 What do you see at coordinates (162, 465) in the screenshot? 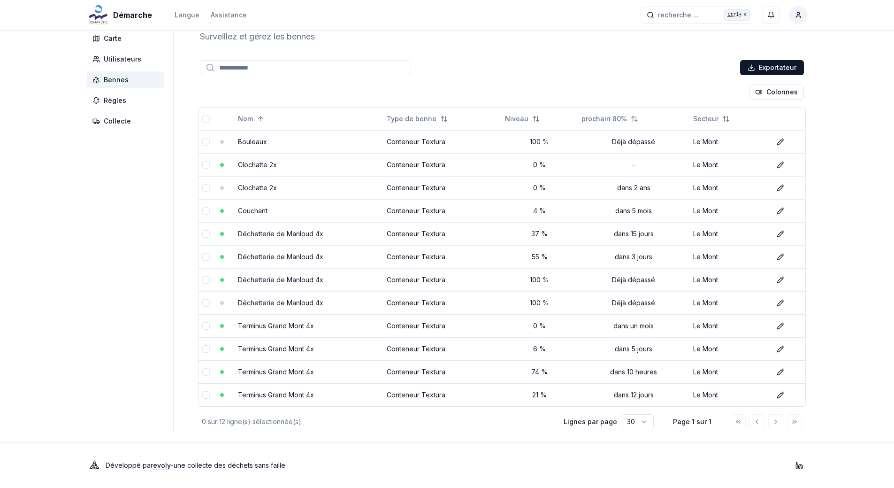
I see `a: evoly` at bounding box center [162, 465].